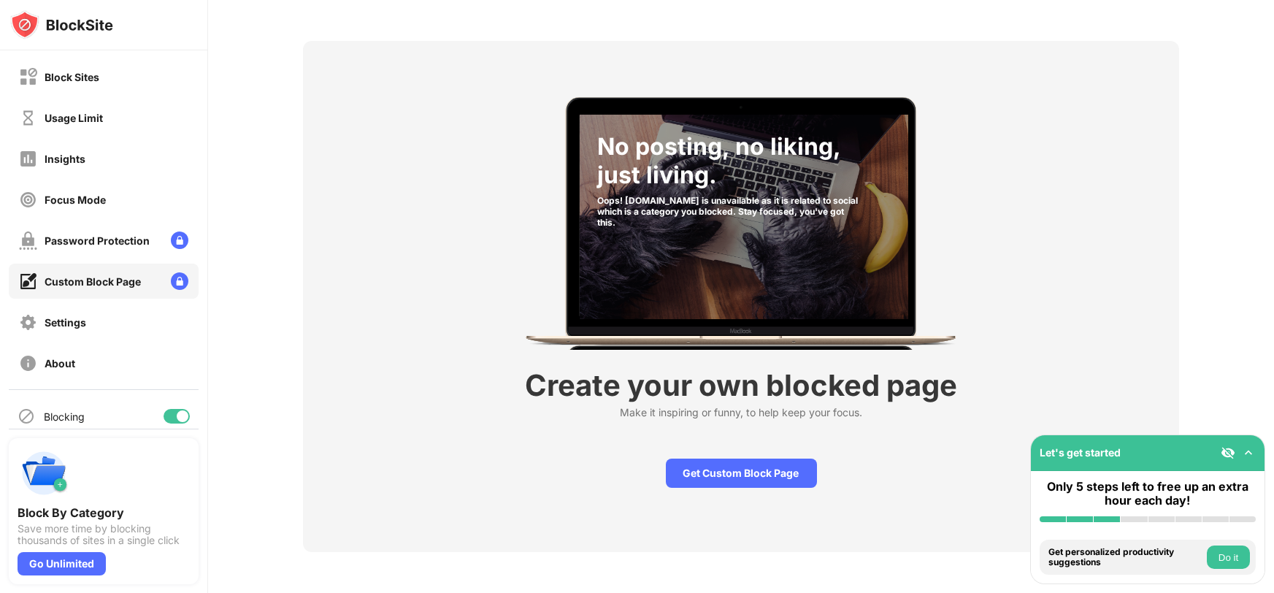 Image resolution: width=1274 pixels, height=593 pixels. I want to click on div: About, so click(60, 363).